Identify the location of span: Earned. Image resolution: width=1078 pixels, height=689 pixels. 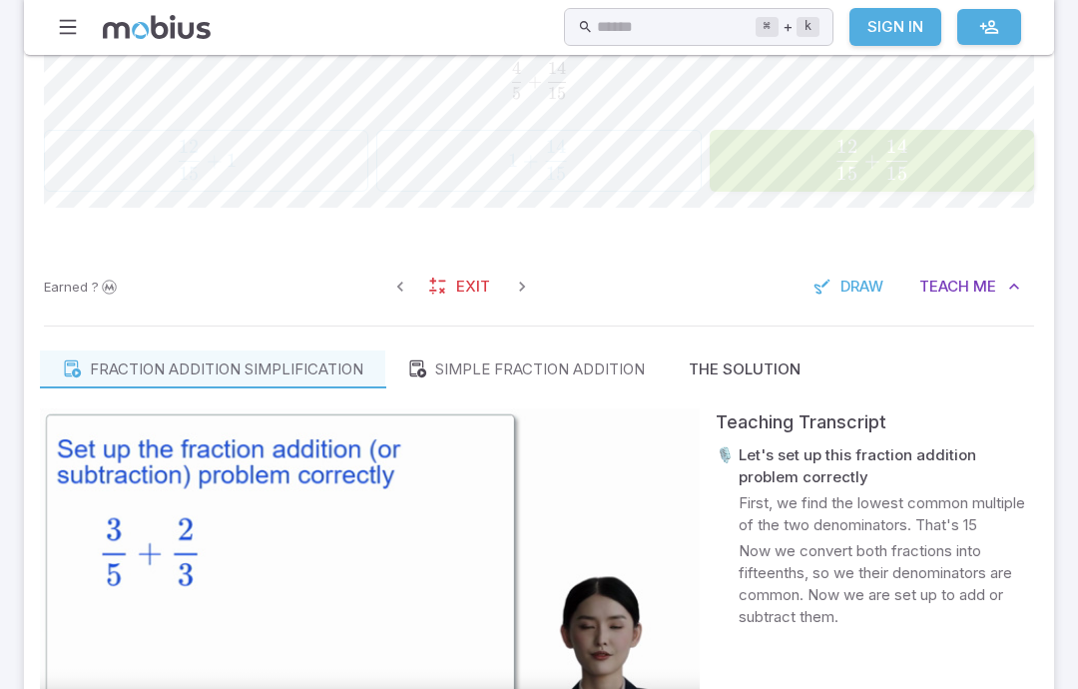
(66, 286).